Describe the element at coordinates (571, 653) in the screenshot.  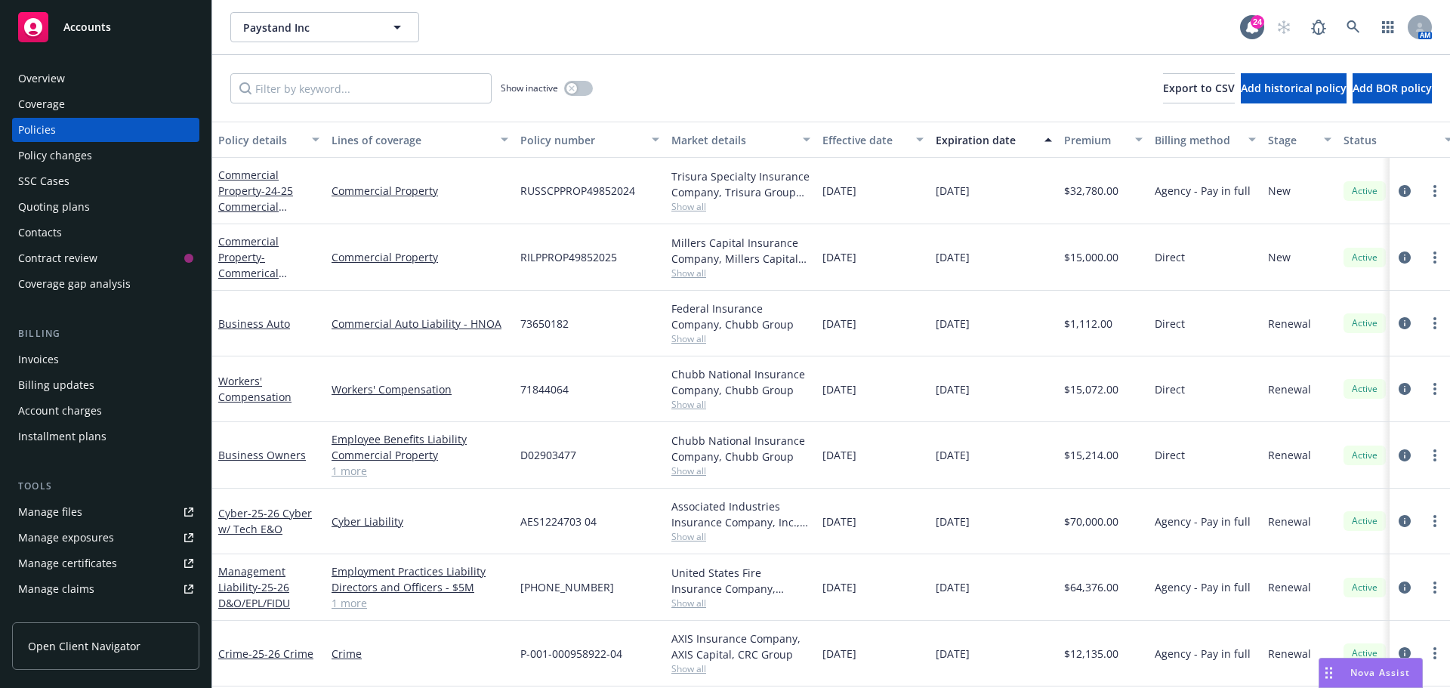
I see `span: P-001-000958922-04` at that location.